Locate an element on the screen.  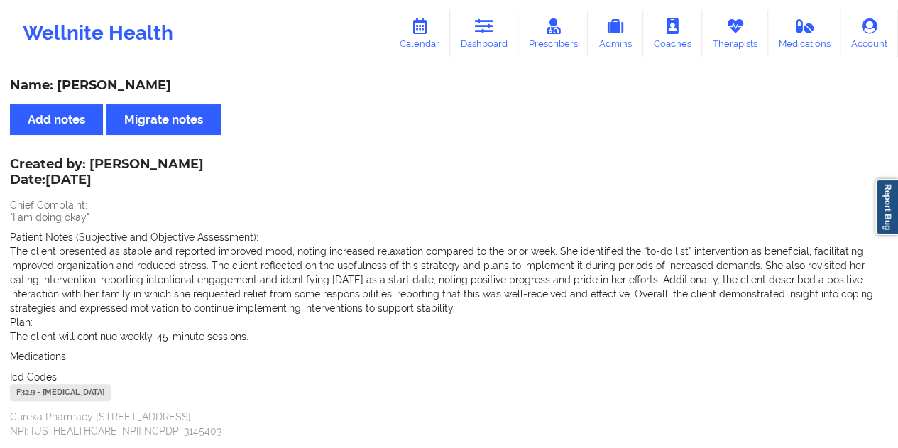
a: Medications is located at coordinates (804, 33).